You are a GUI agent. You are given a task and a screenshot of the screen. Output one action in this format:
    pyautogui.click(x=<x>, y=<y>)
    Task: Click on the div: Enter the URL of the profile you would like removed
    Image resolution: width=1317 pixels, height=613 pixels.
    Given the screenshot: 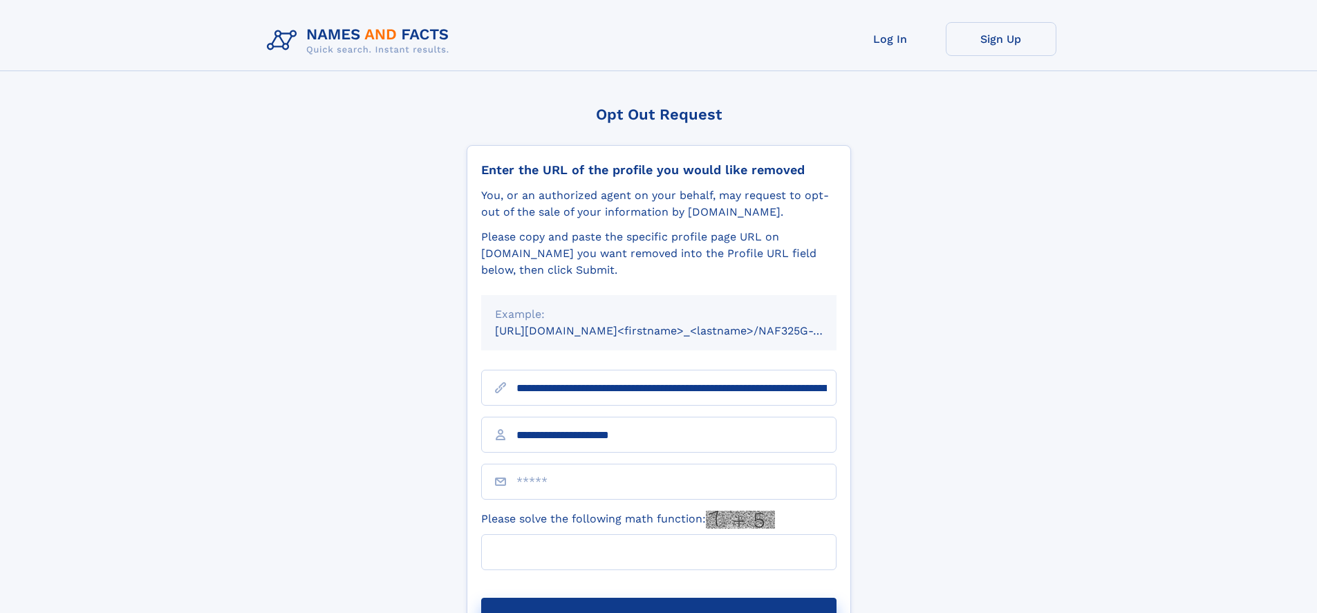 What is the action you would take?
    pyautogui.click(x=659, y=170)
    